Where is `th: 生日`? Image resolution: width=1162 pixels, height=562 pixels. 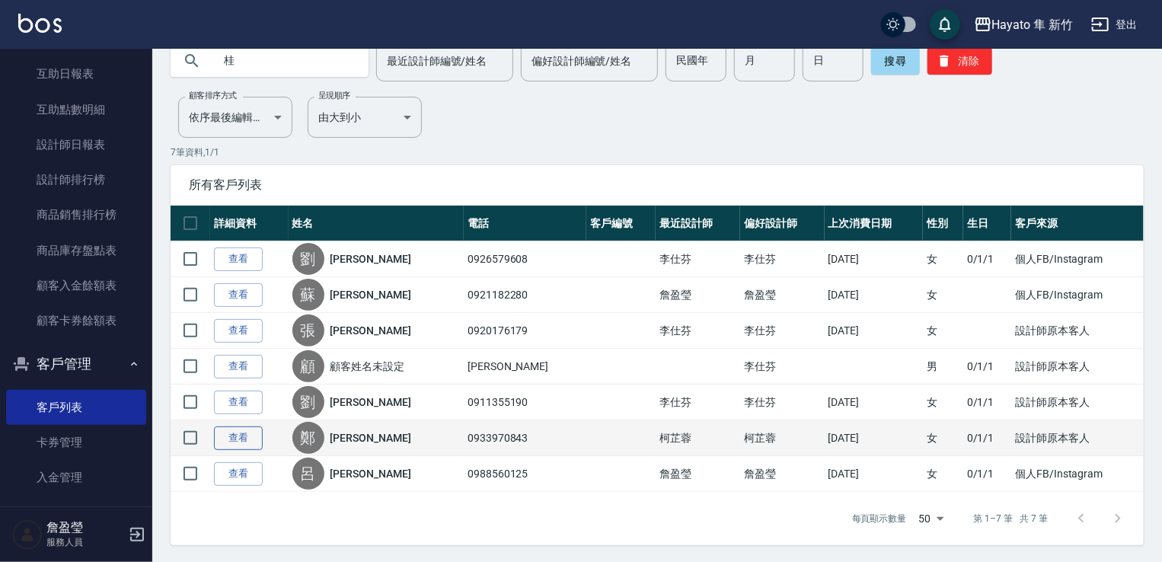
th: 生日 is located at coordinates (986, 223).